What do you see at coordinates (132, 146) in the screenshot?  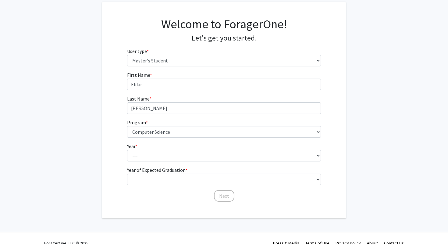 I see `label: Year` at bounding box center [132, 146].